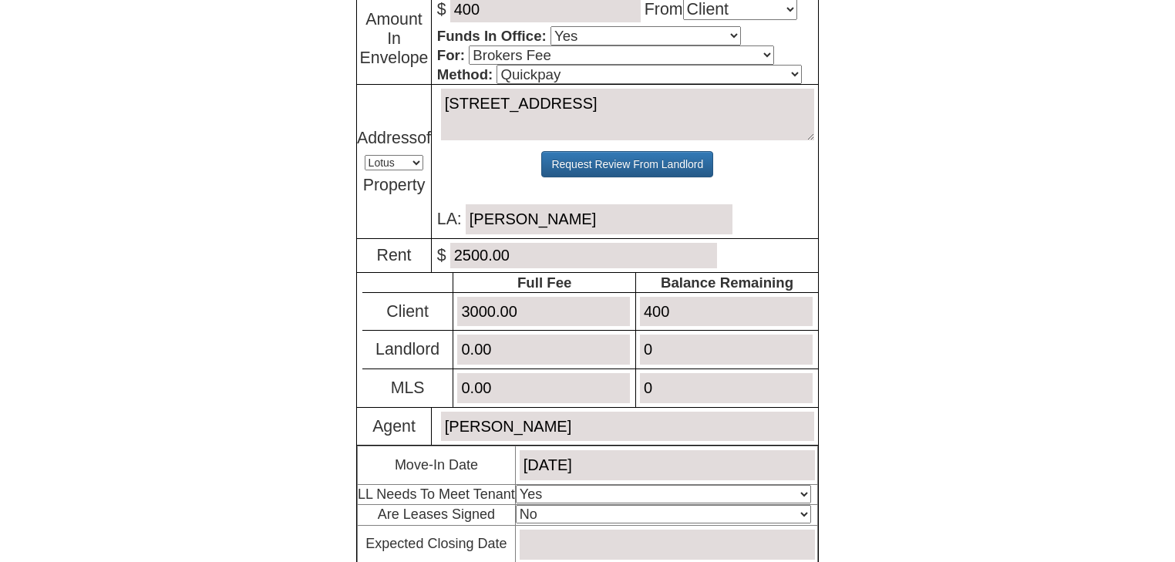  What do you see at coordinates (394, 39) in the screenshot?
I see `span: Amount In Envelope` at bounding box center [394, 39].